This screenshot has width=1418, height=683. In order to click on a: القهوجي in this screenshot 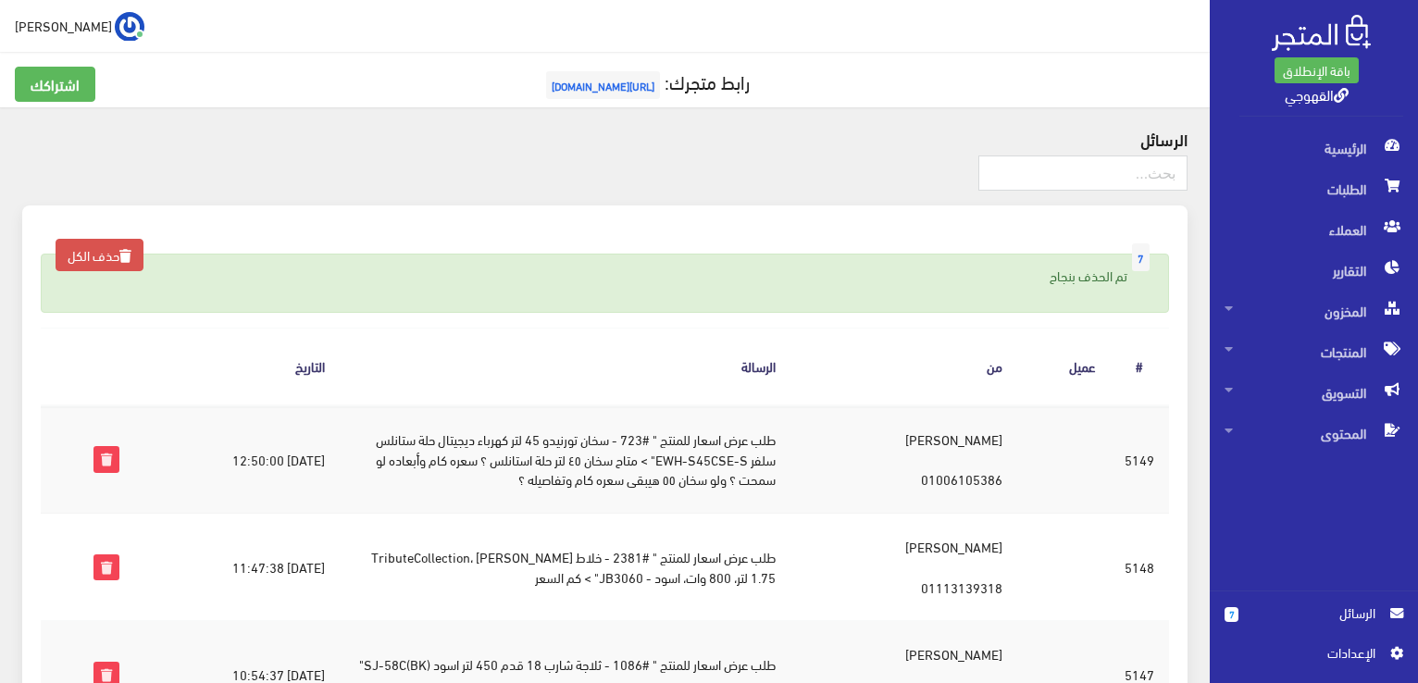, I will do `click(1316, 93)`.